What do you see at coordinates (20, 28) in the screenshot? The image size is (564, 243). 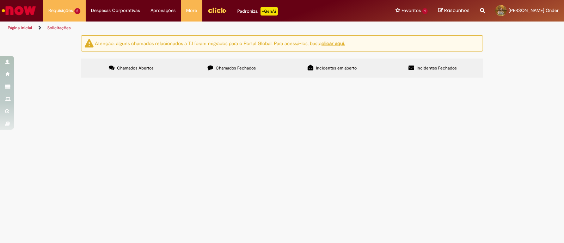 I see `a: Página inicial` at bounding box center [20, 28].